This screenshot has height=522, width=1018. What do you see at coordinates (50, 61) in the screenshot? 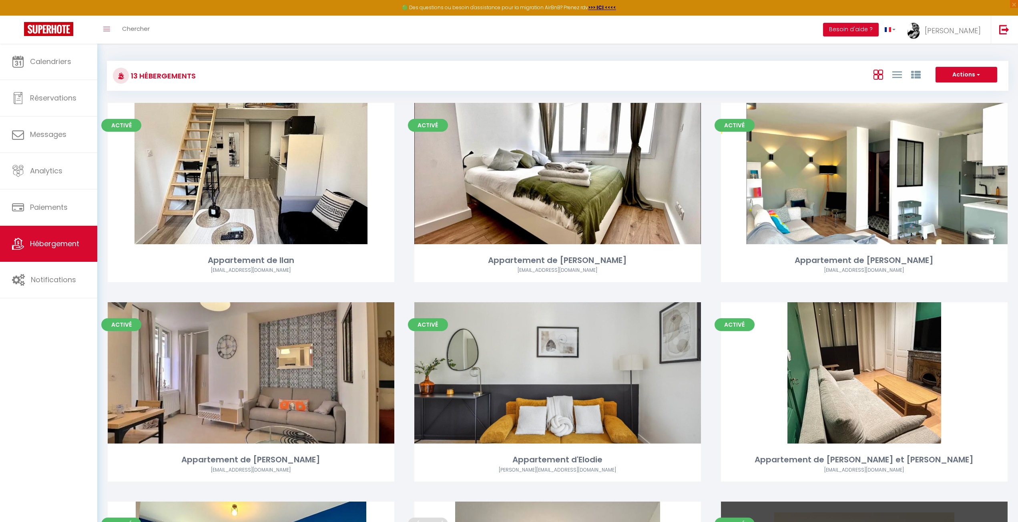
I see `span: Calendriers` at bounding box center [50, 61].